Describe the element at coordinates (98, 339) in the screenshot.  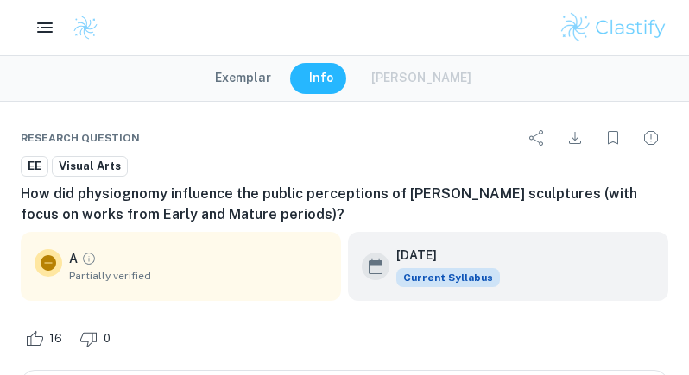
I see `div: Dislike` at that location.